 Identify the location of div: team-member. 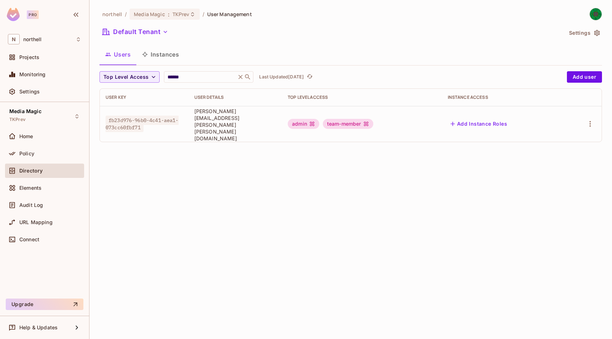
(348, 124).